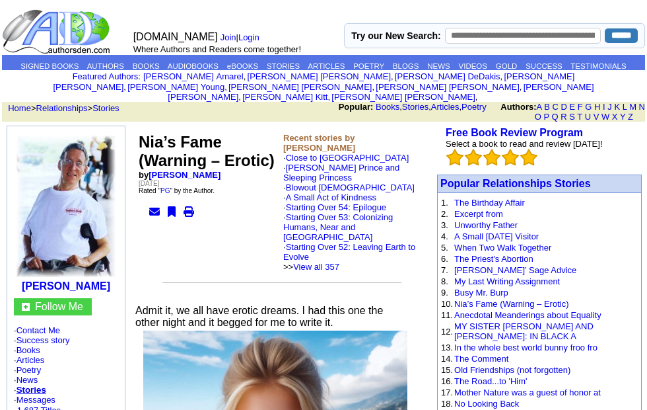  What do you see at coordinates (604, 106) in the screenshot?
I see `a: I` at bounding box center [604, 106].